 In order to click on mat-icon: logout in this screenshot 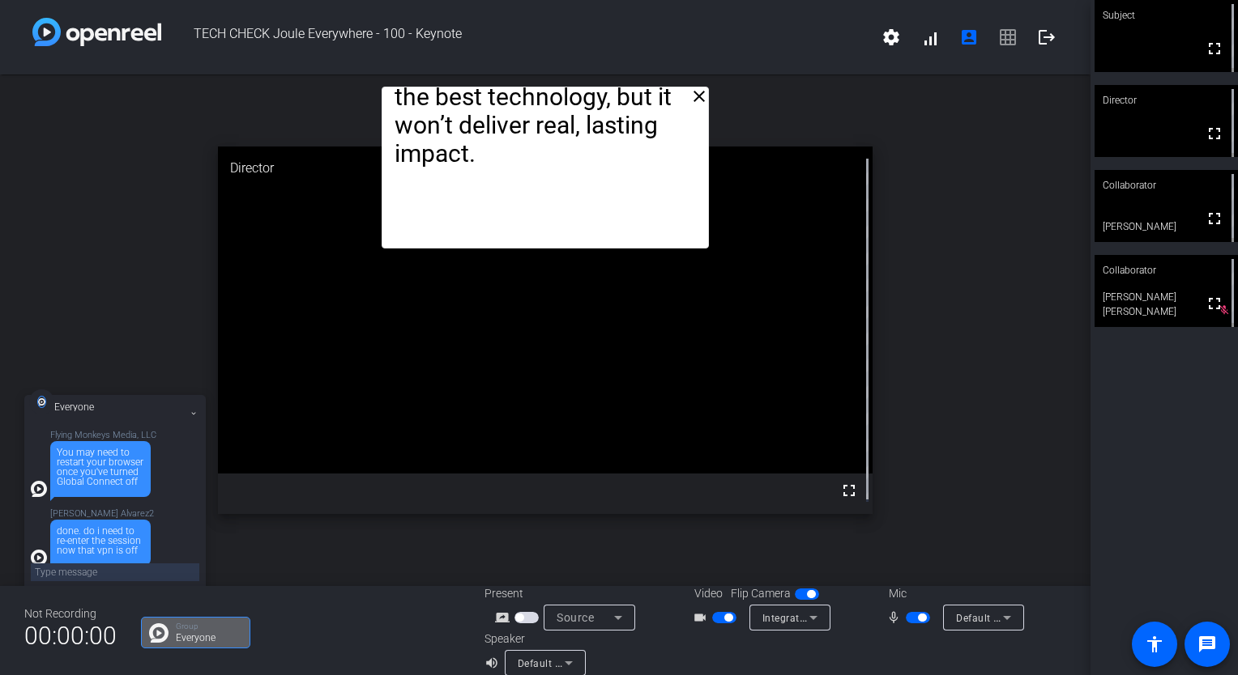, I will do `click(1046, 37)`.